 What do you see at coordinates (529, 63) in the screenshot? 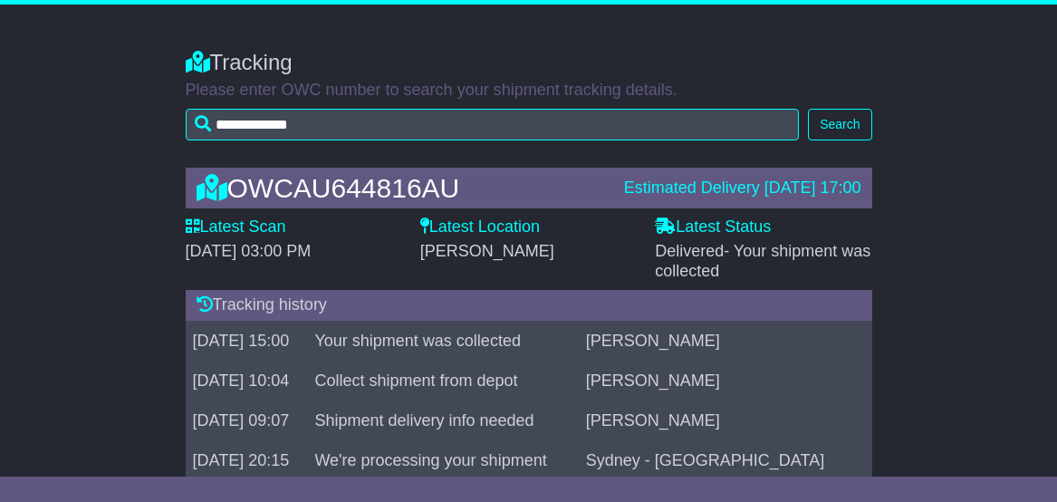
I see `div: Tracking` at bounding box center [529, 63].